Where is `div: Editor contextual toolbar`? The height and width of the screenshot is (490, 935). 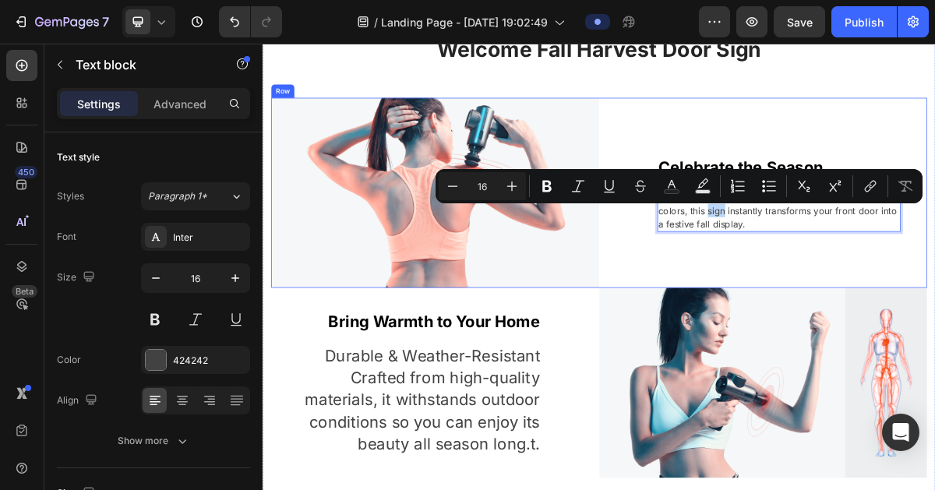
div: Editor contextual toolbar is located at coordinates (679, 186).